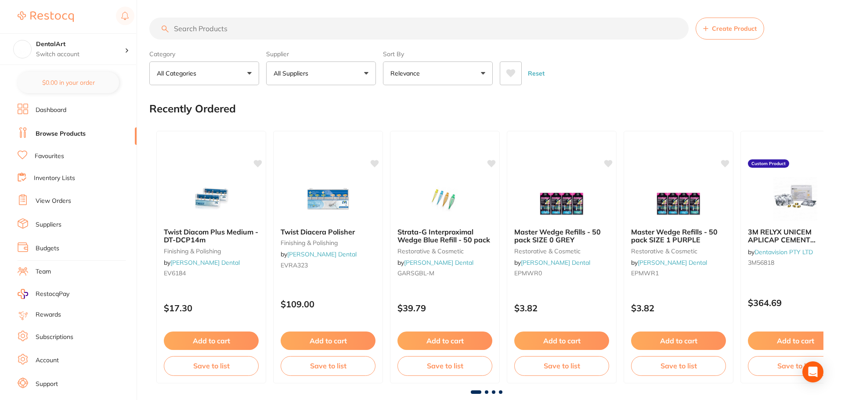 This screenshot has width=841, height=400. What do you see at coordinates (292, 73) in the screenshot?
I see `p: All Suppliers` at bounding box center [292, 73].